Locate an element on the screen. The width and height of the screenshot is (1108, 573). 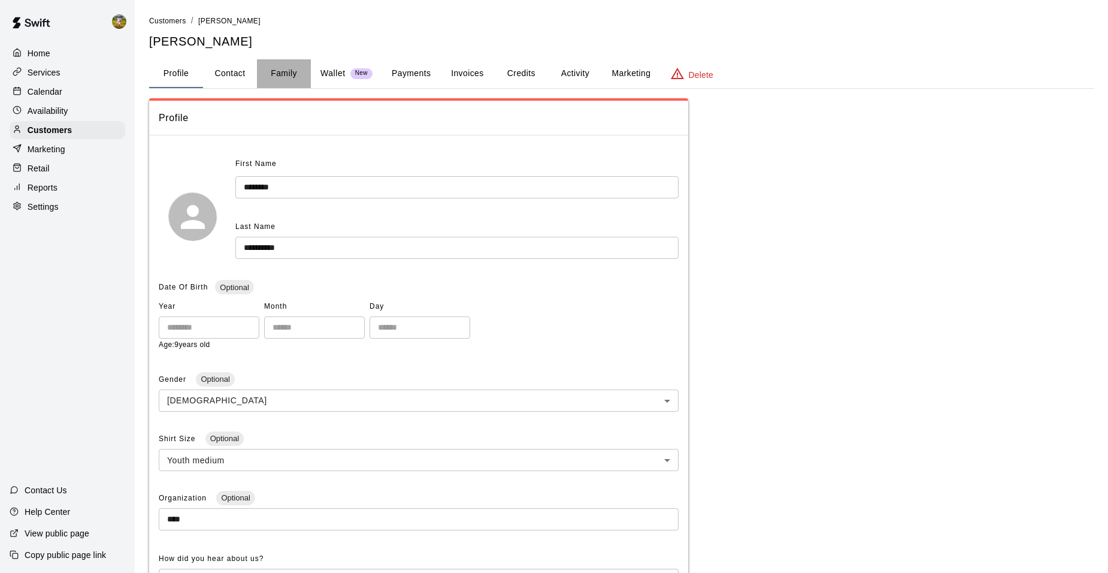
p: Contact Us is located at coordinates (46, 490).